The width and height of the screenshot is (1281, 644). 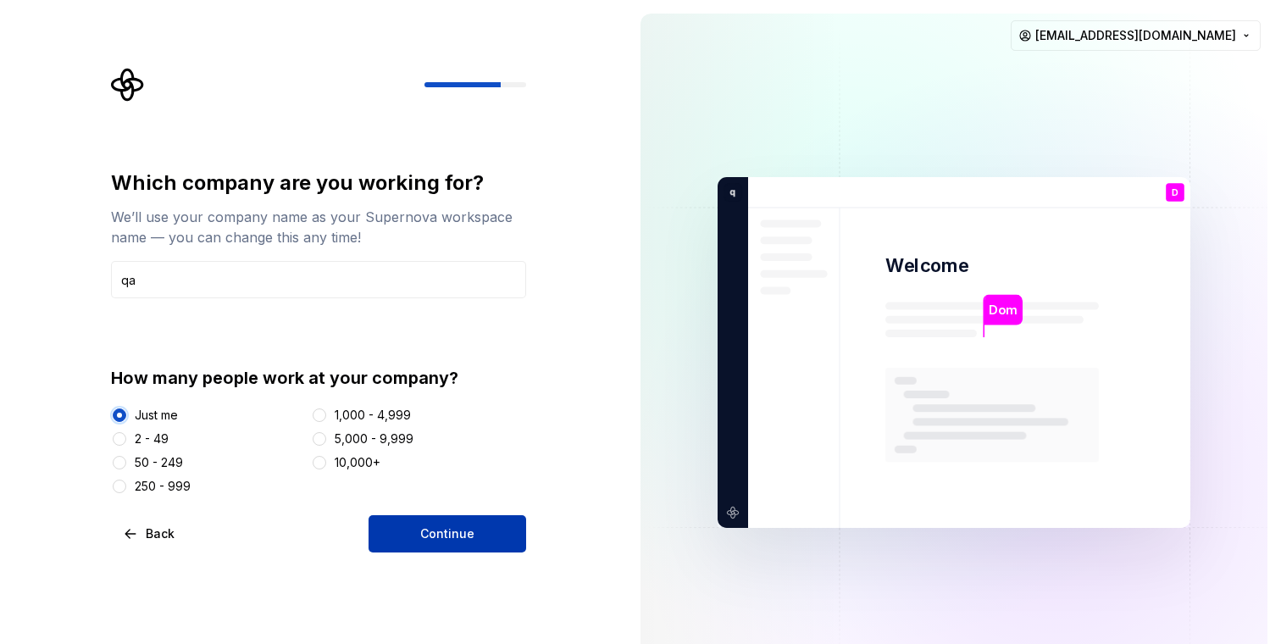 What do you see at coordinates (156, 415) in the screenshot?
I see `div: Just me` at bounding box center [156, 415].